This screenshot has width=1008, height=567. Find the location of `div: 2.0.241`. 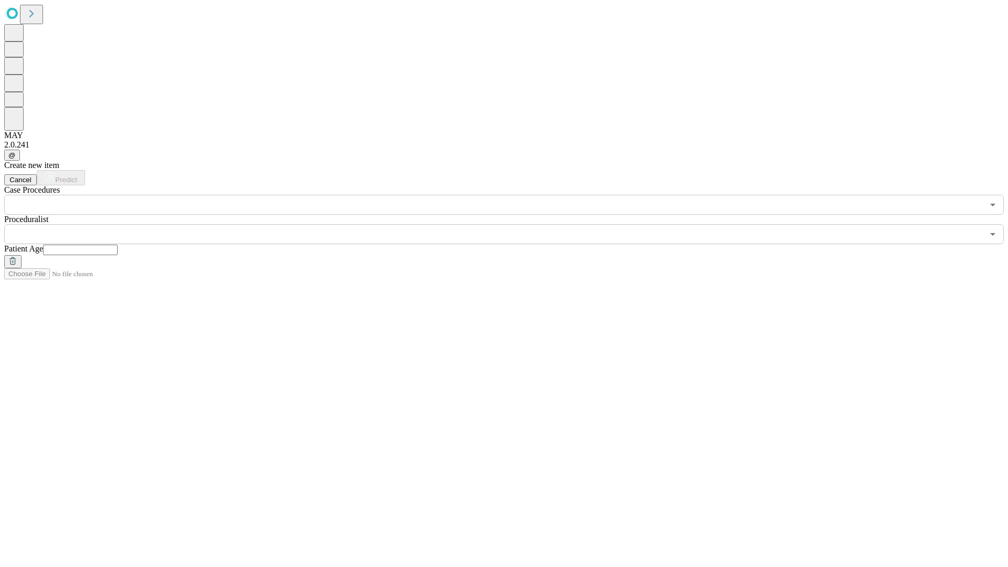

div: 2.0.241 is located at coordinates (504, 145).